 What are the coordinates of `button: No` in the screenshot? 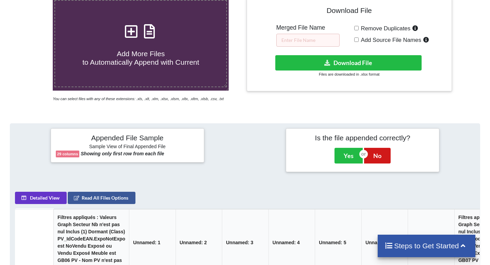 It's located at (377, 155).